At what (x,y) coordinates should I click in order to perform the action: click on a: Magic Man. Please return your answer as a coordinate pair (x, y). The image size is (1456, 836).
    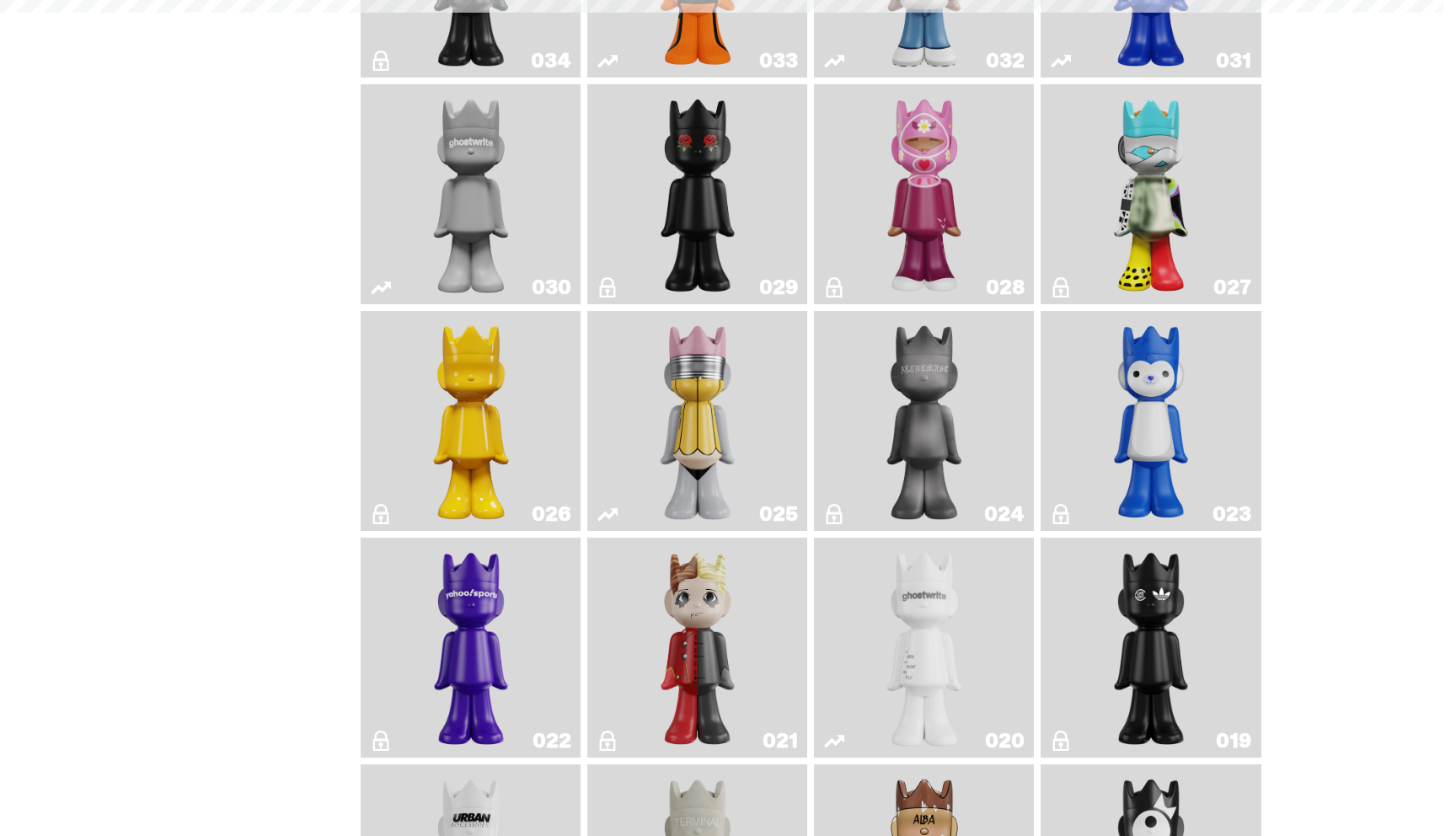
    Looking at the image, I should click on (697, 647).